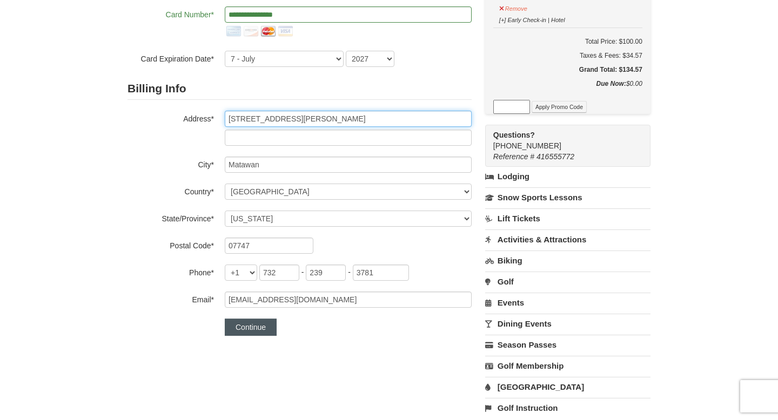 Image resolution: width=778 pixels, height=420 pixels. I want to click on img: visa.png, so click(285, 31).